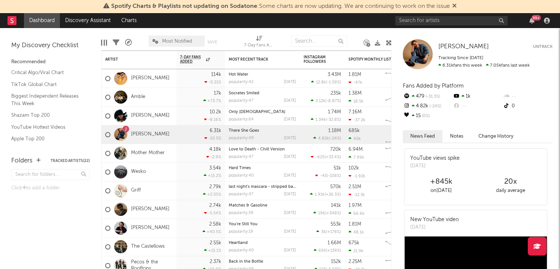 The image size is (560, 269). What do you see at coordinates (321, 82) in the screenshot?
I see `span: 12.8k` at bounding box center [321, 82].